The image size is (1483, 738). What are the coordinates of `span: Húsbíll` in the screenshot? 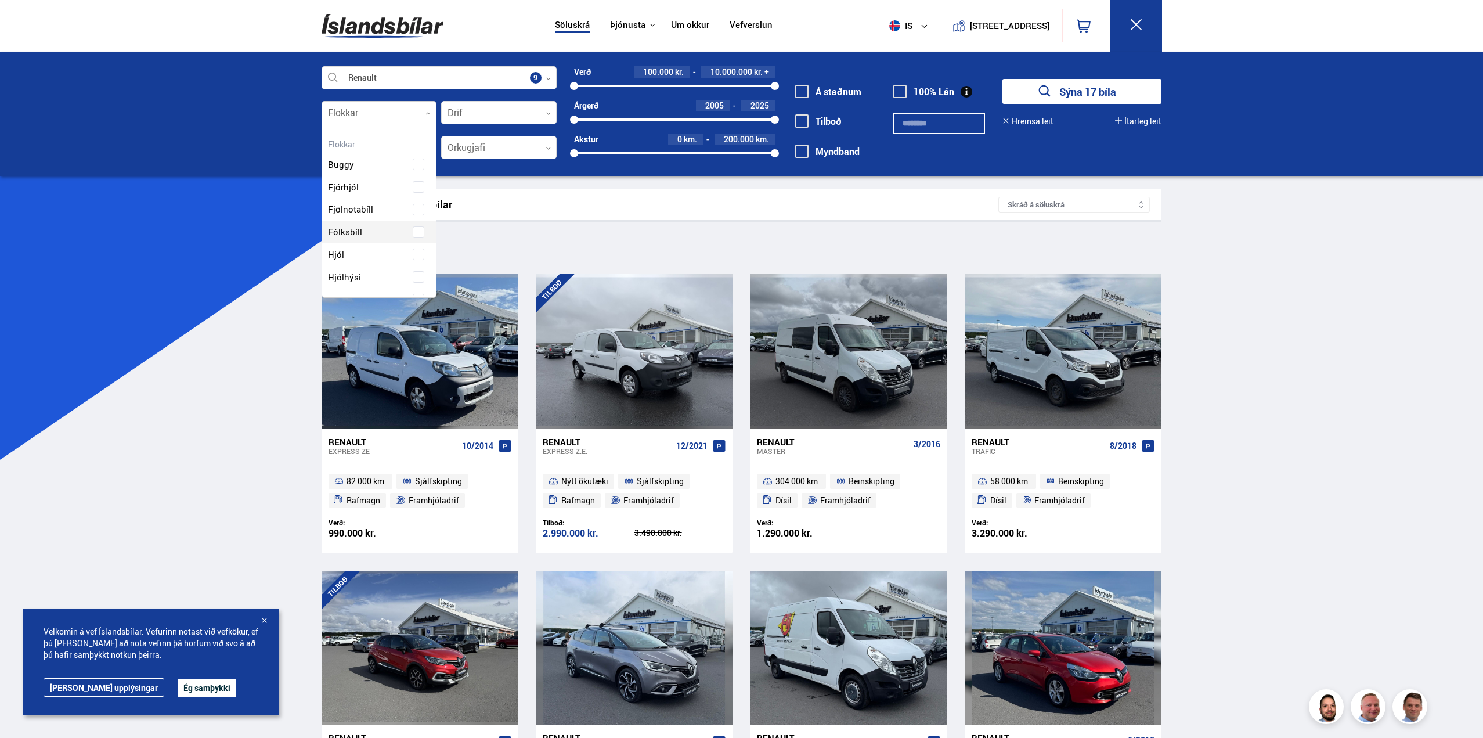 It's located at (342, 300).